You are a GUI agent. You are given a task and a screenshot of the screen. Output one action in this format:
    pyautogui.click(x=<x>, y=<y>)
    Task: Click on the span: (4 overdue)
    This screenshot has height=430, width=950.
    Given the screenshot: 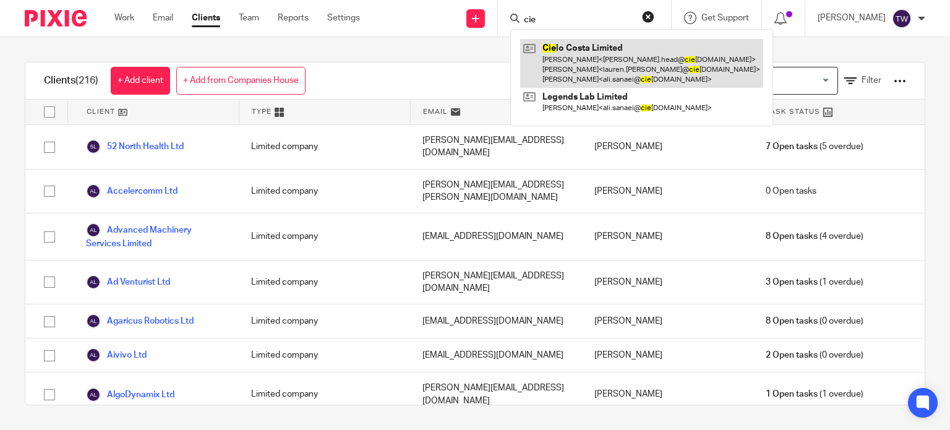 What is the action you would take?
    pyautogui.click(x=814, y=236)
    